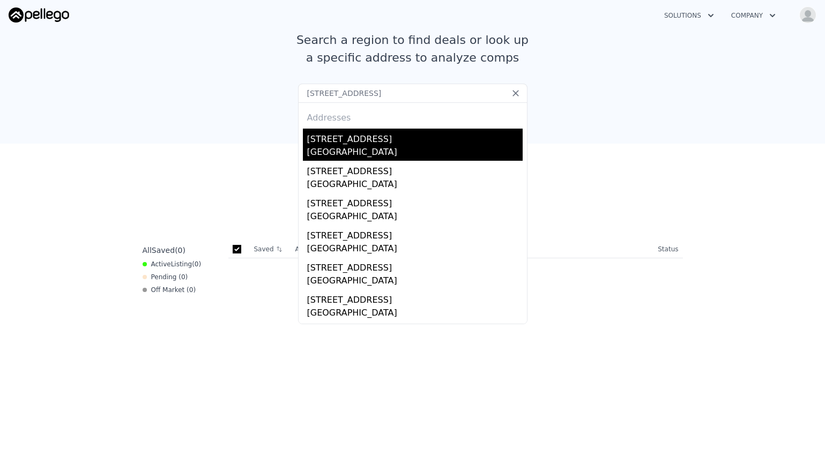  I want to click on div: Off Market ( 0 ), so click(169, 290).